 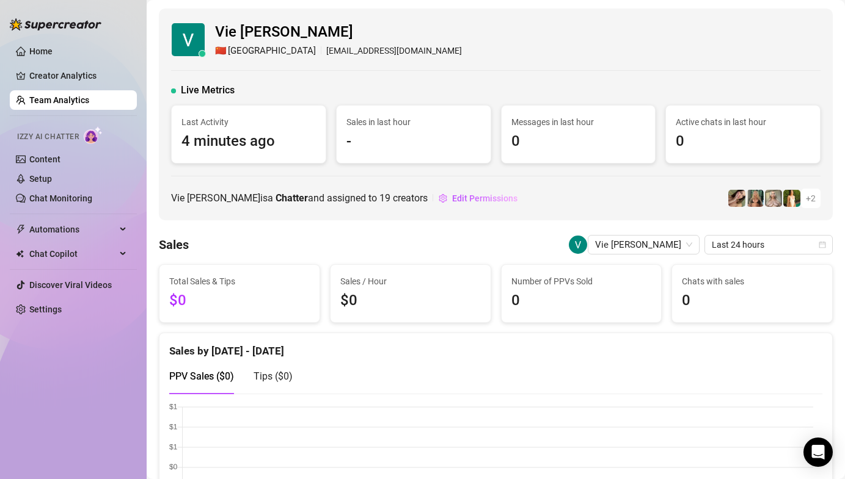 I want to click on span: Last Activity, so click(x=249, y=122).